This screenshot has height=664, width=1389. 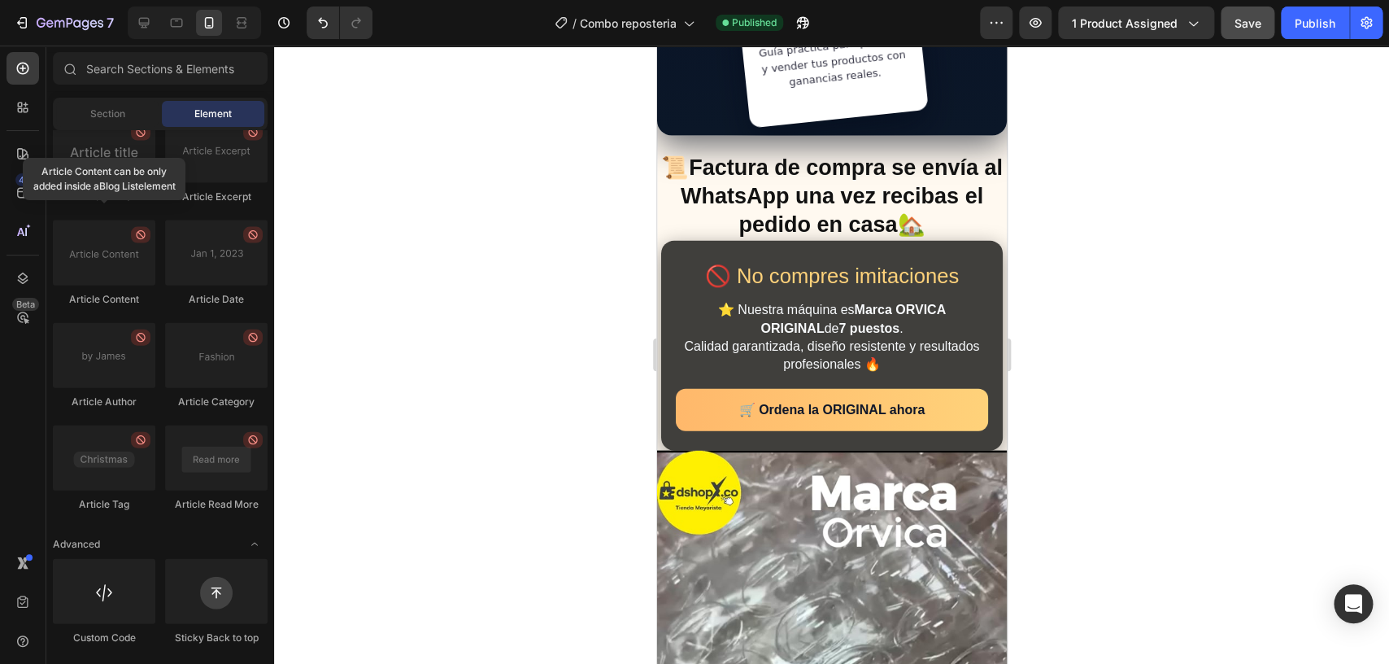 I want to click on span: 1 product assigned, so click(x=1125, y=23).